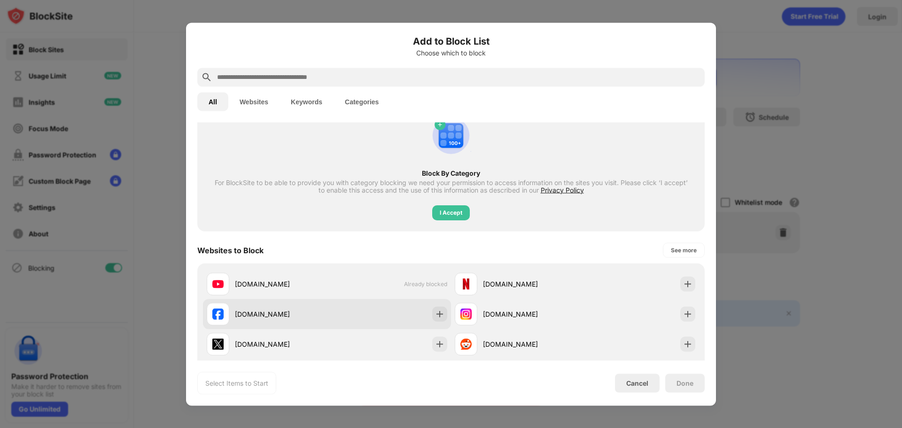  What do you see at coordinates (213, 101) in the screenshot?
I see `button: All` at bounding box center [213, 101].